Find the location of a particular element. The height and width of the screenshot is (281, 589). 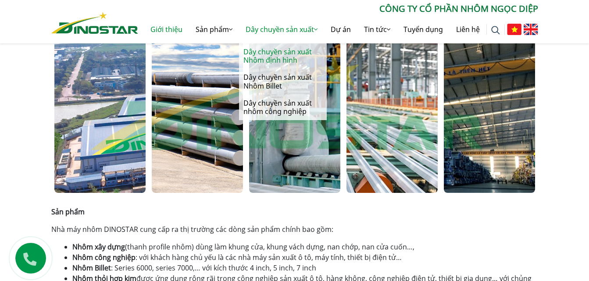

img: search is located at coordinates (496, 30).